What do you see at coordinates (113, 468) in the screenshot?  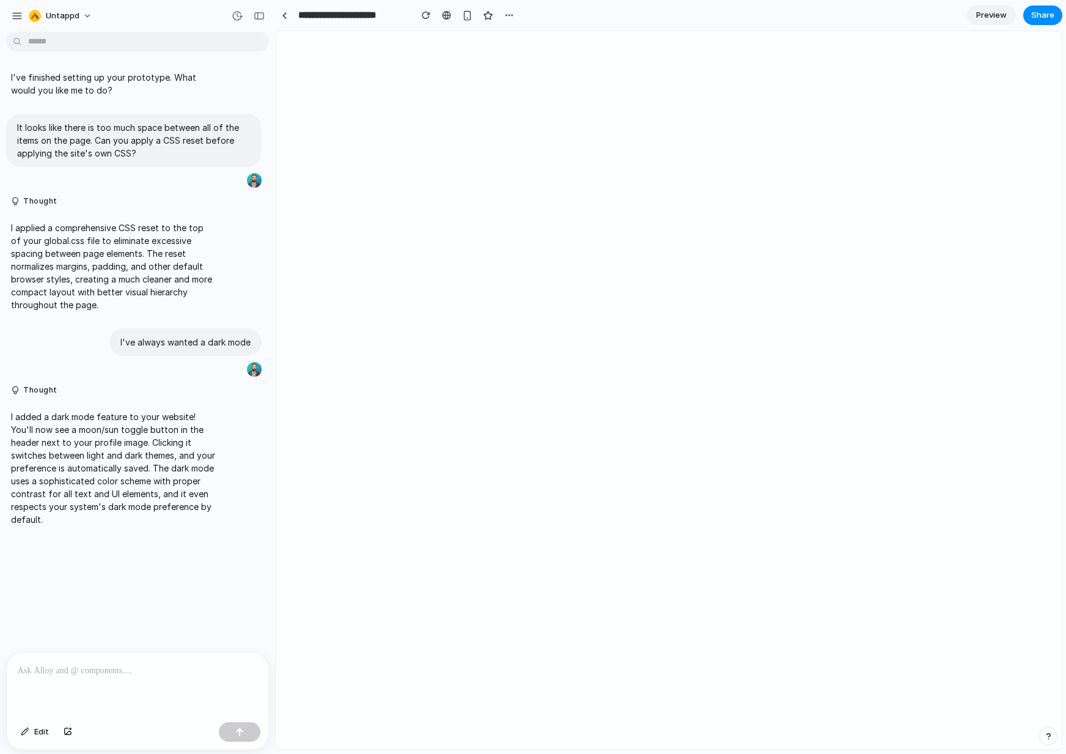 I see `p: I added a dark mode feature to your website! You'll now see a moon/sun toggle button in the heade...` at bounding box center [113, 468].